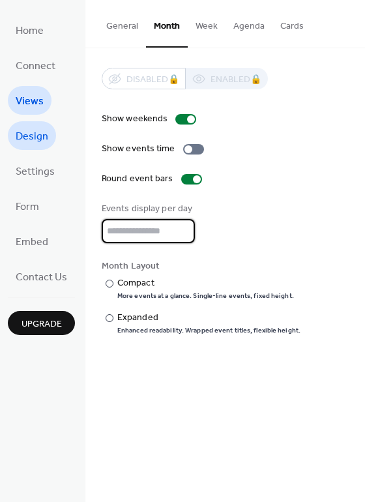 Image resolution: width=365 pixels, height=502 pixels. What do you see at coordinates (32, 137) in the screenshot?
I see `span: Design` at bounding box center [32, 137].